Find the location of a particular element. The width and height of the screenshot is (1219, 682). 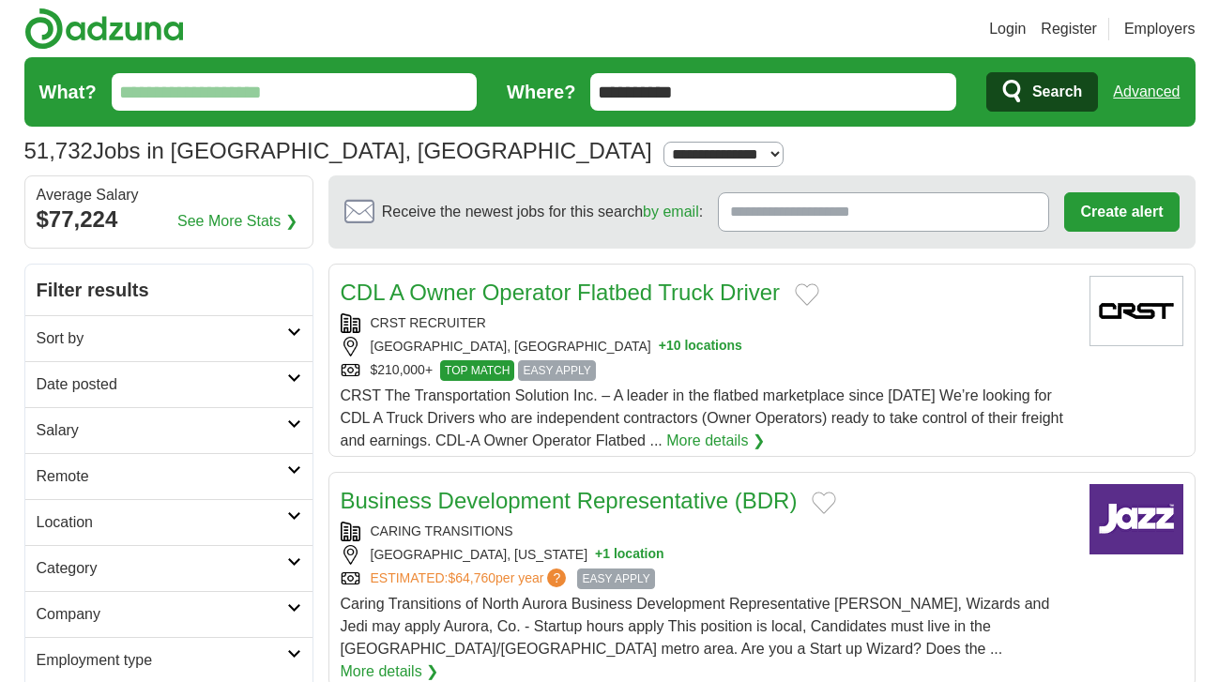

span: TOP MATCH is located at coordinates (477, 371).